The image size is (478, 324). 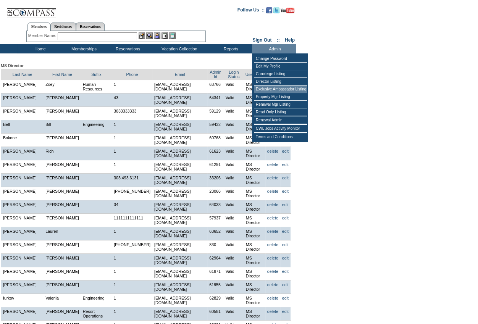 What do you see at coordinates (142, 36) in the screenshot?
I see `img: b_edit.gif` at bounding box center [142, 36].